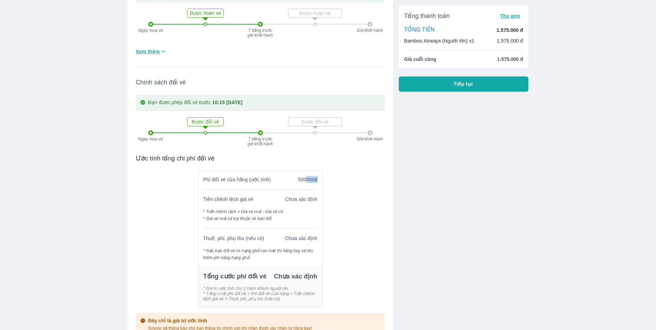  Describe the element at coordinates (510, 59) in the screenshot. I see `span: 1.575.000 đ` at that location.